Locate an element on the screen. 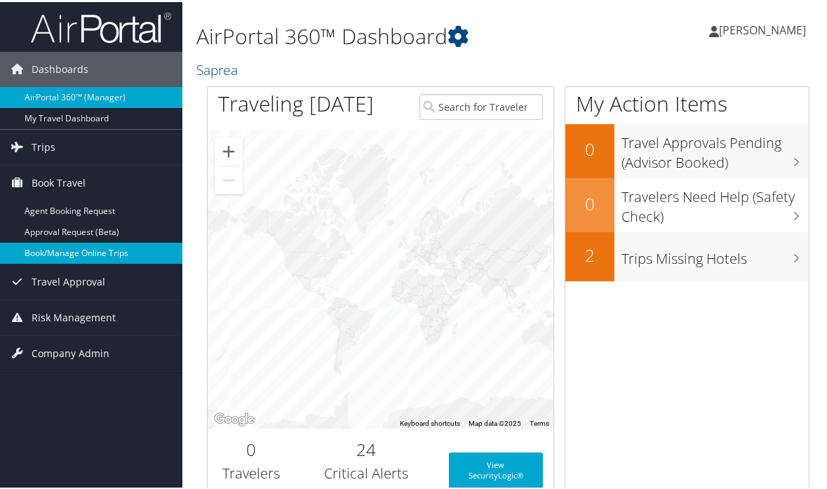 The image size is (827, 489). span: Risk Management is located at coordinates (74, 316).